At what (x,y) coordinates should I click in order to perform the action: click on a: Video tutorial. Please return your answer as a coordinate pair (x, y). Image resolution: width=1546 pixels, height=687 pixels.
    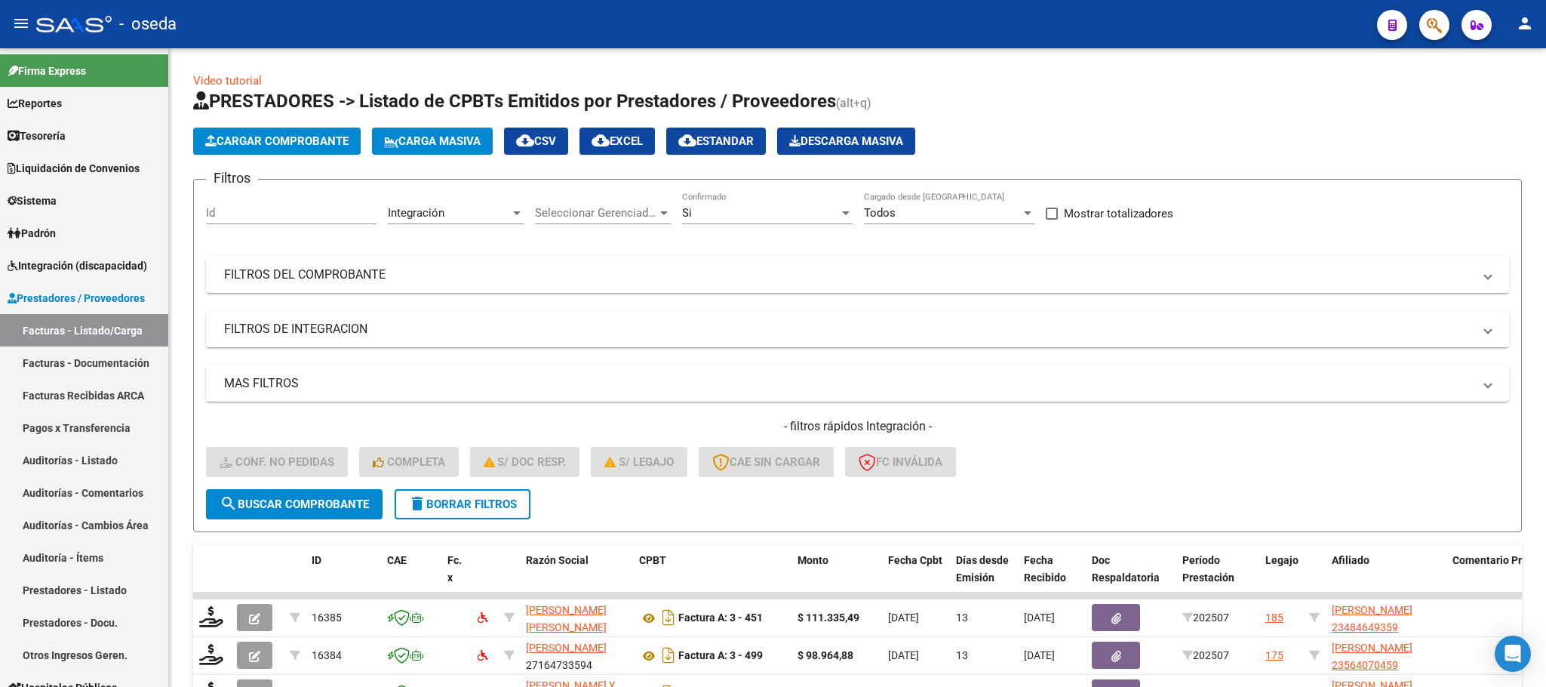
    Looking at the image, I should click on (227, 81).